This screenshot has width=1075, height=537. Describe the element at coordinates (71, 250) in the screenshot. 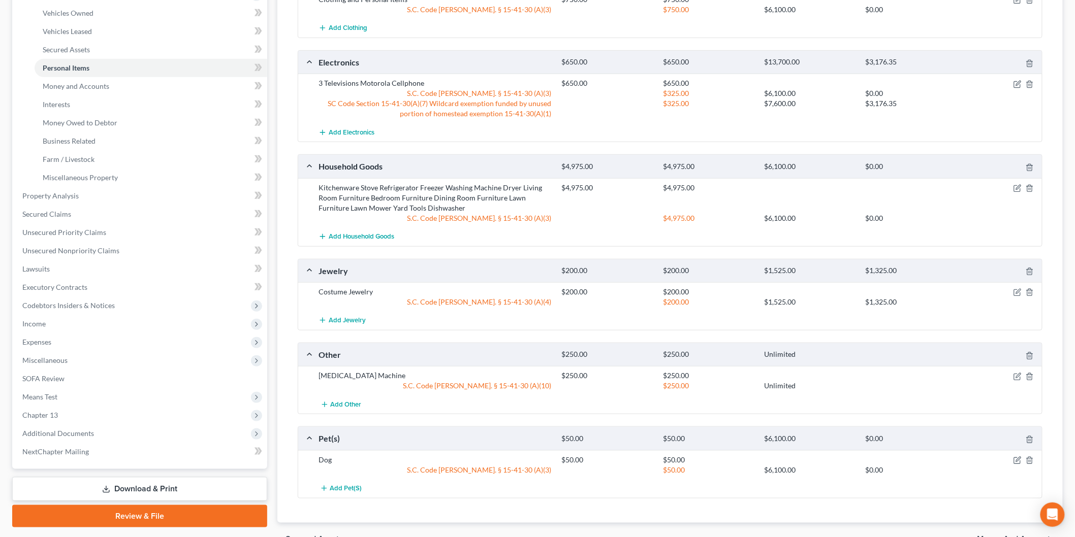

I see `span: Unsecured Nonpriority Claims` at that location.